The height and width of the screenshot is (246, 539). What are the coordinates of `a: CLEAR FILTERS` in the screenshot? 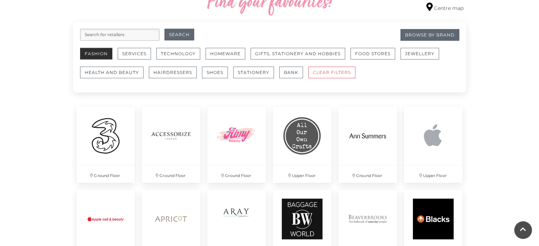 It's located at (334, 76).